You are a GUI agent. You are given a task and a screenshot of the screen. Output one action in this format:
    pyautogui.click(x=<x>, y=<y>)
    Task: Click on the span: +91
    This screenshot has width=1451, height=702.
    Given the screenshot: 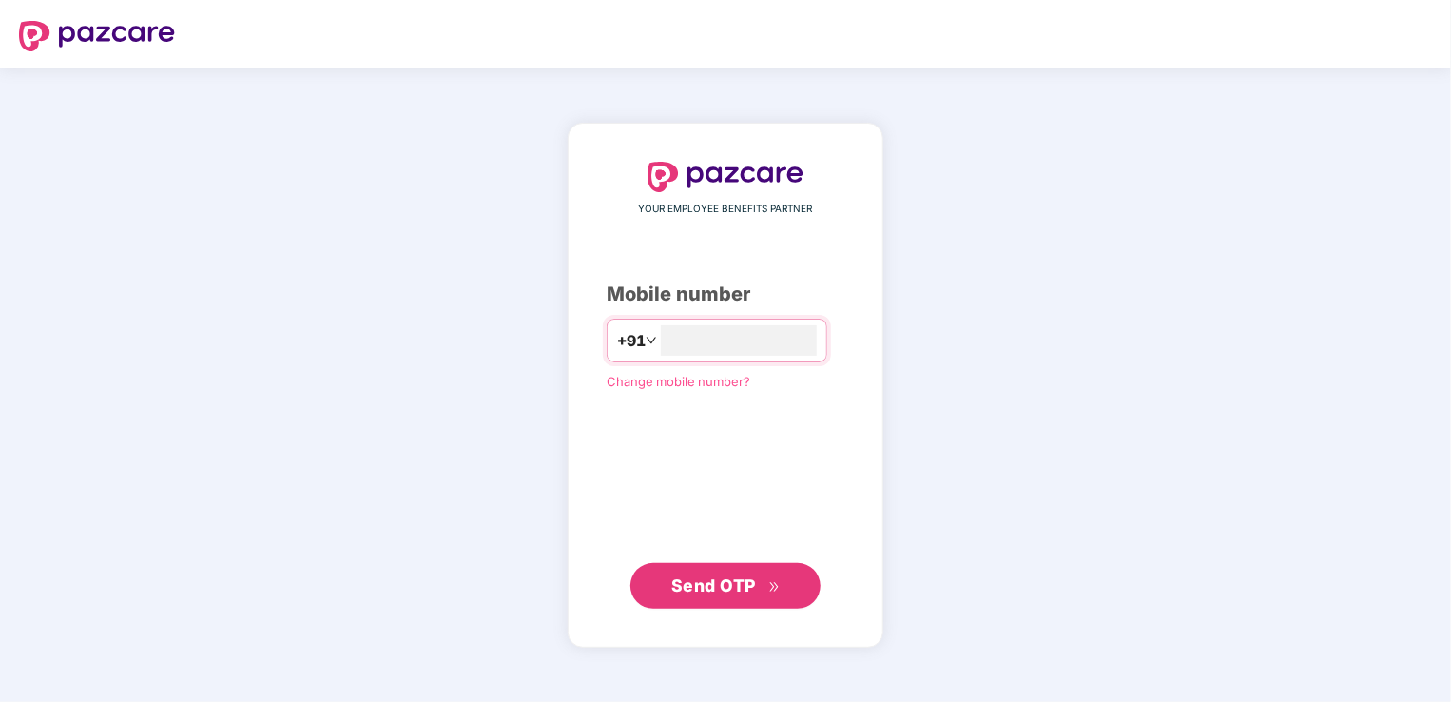 What is the action you would take?
    pyautogui.click(x=632, y=341)
    